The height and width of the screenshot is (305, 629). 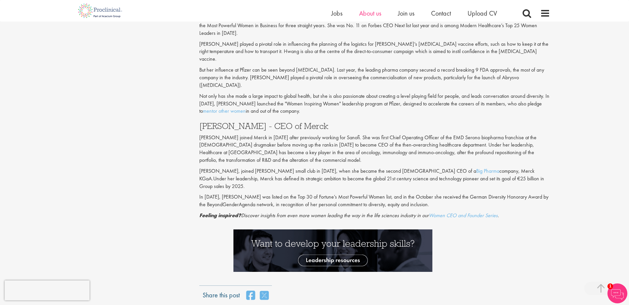 I want to click on a: share on twitter, so click(x=264, y=295).